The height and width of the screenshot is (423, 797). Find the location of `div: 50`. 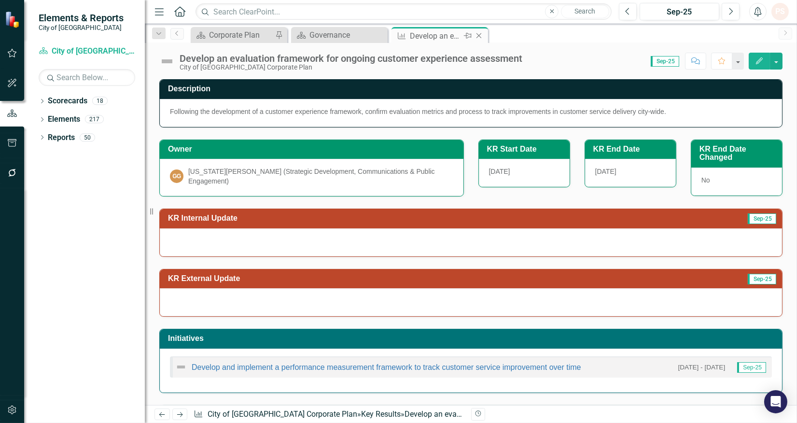

div: 50 is located at coordinates (87, 137).